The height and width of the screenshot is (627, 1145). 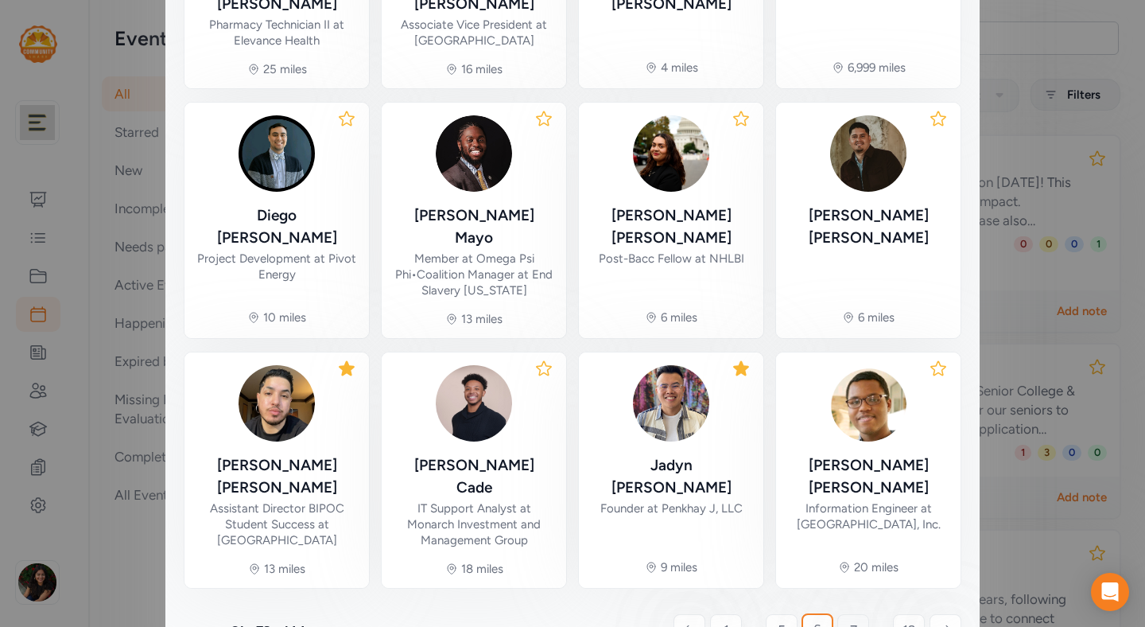 I want to click on img: qpksL0LdS6iuiQ2QL5K3, so click(x=671, y=153).